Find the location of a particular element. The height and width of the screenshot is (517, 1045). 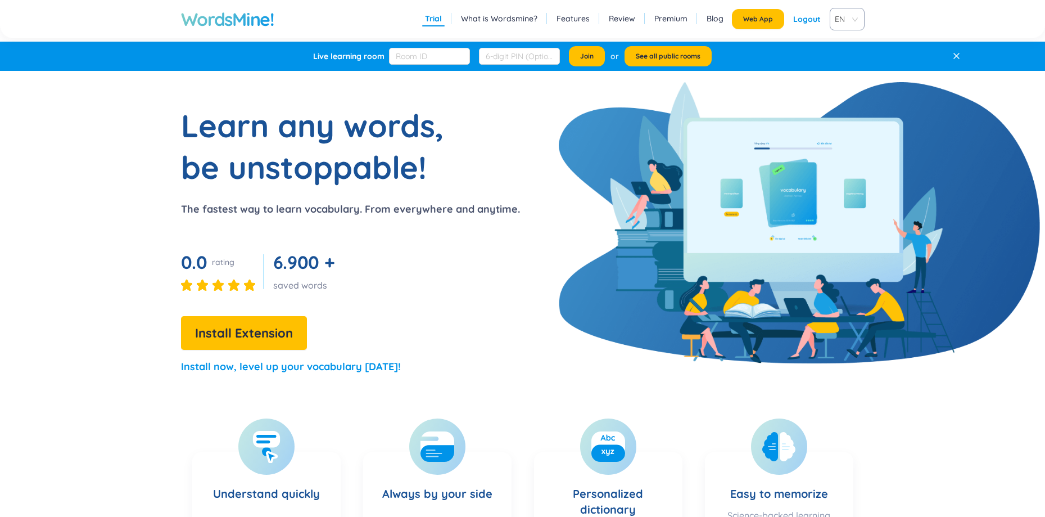

span: EN is located at coordinates (845, 19).